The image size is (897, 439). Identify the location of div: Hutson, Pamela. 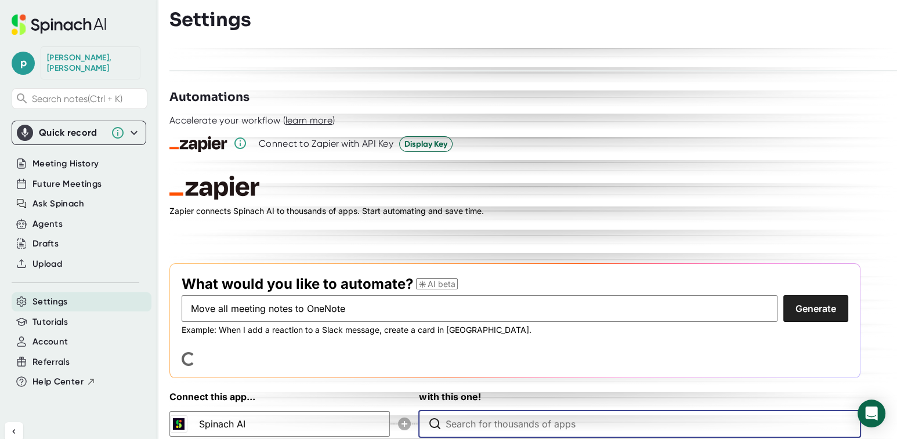
(91, 63).